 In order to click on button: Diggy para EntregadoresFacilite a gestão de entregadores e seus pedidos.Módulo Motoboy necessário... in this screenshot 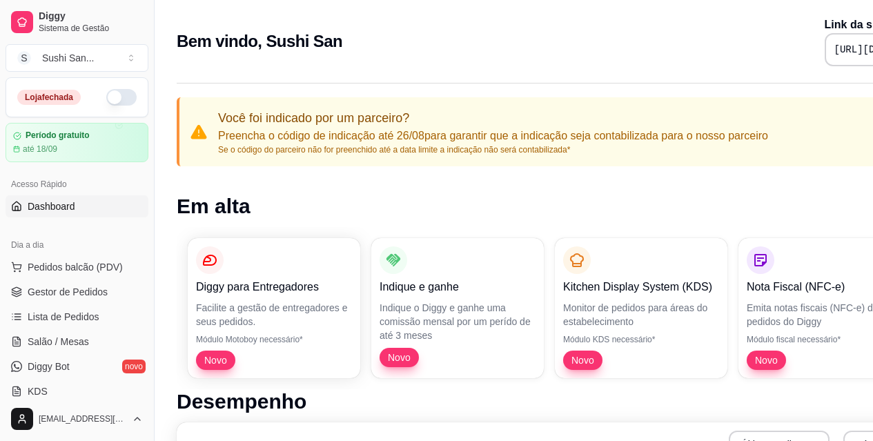, I will do `click(274, 308)`.